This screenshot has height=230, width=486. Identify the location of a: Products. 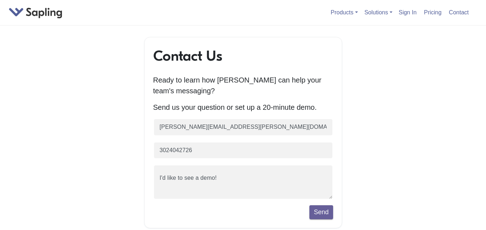
(344, 12).